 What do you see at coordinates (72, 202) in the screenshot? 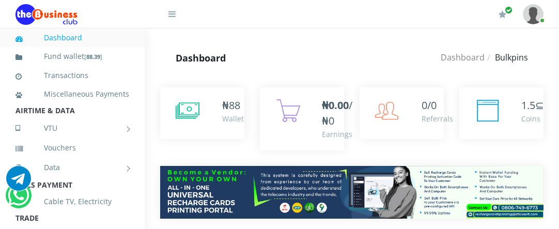
I see `a: Cable TV, Electricity` at bounding box center [72, 202].